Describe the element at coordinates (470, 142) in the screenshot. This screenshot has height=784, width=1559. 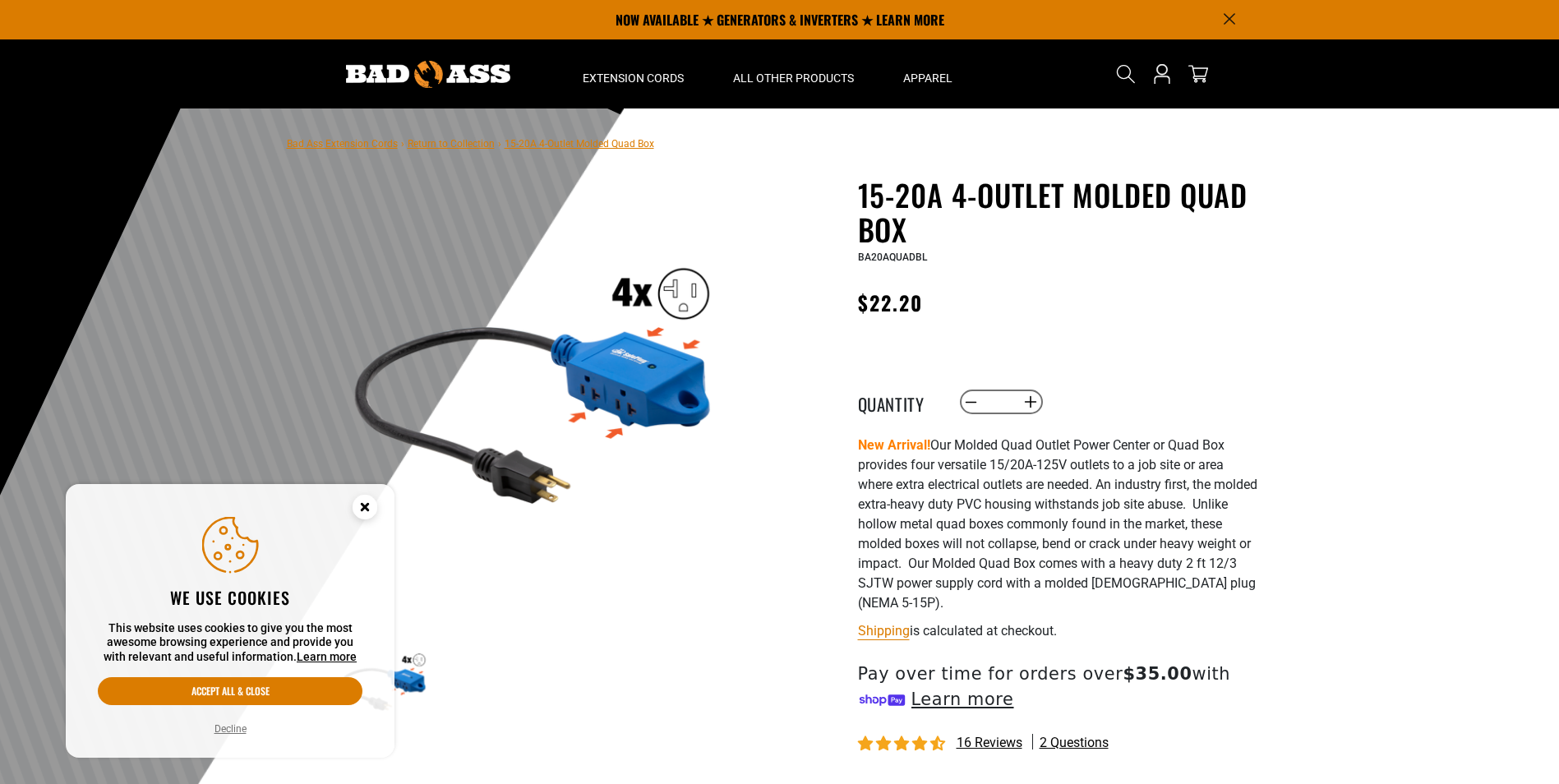
I see `nav: breadcrumbs` at that location.